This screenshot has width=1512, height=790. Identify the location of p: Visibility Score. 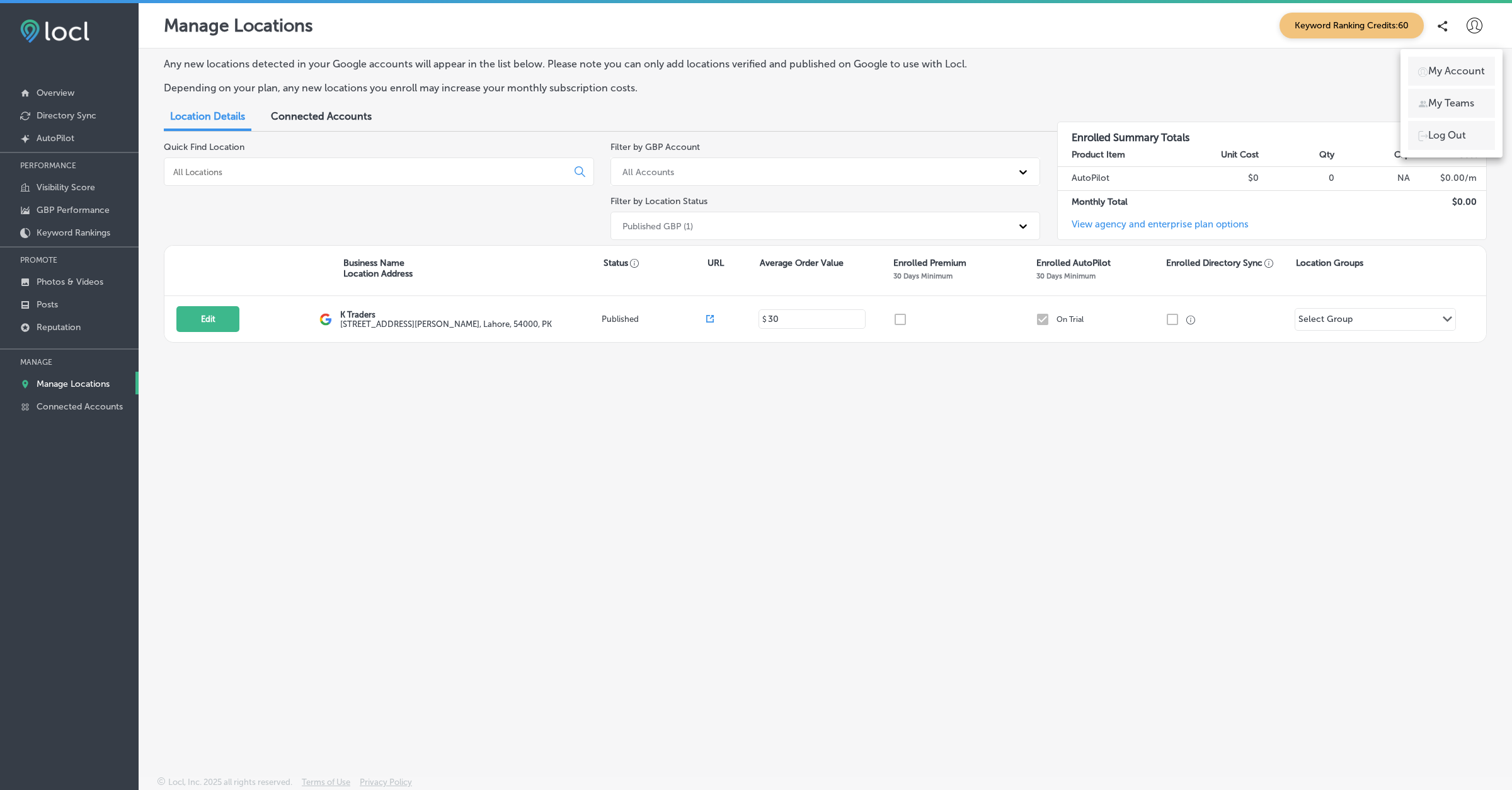
(66, 187).